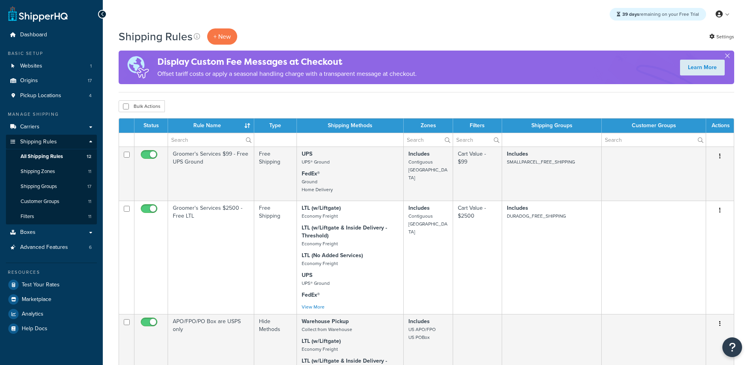 The image size is (750, 365). Describe the element at coordinates (41, 96) in the screenshot. I see `span: Pickup Locations` at that location.